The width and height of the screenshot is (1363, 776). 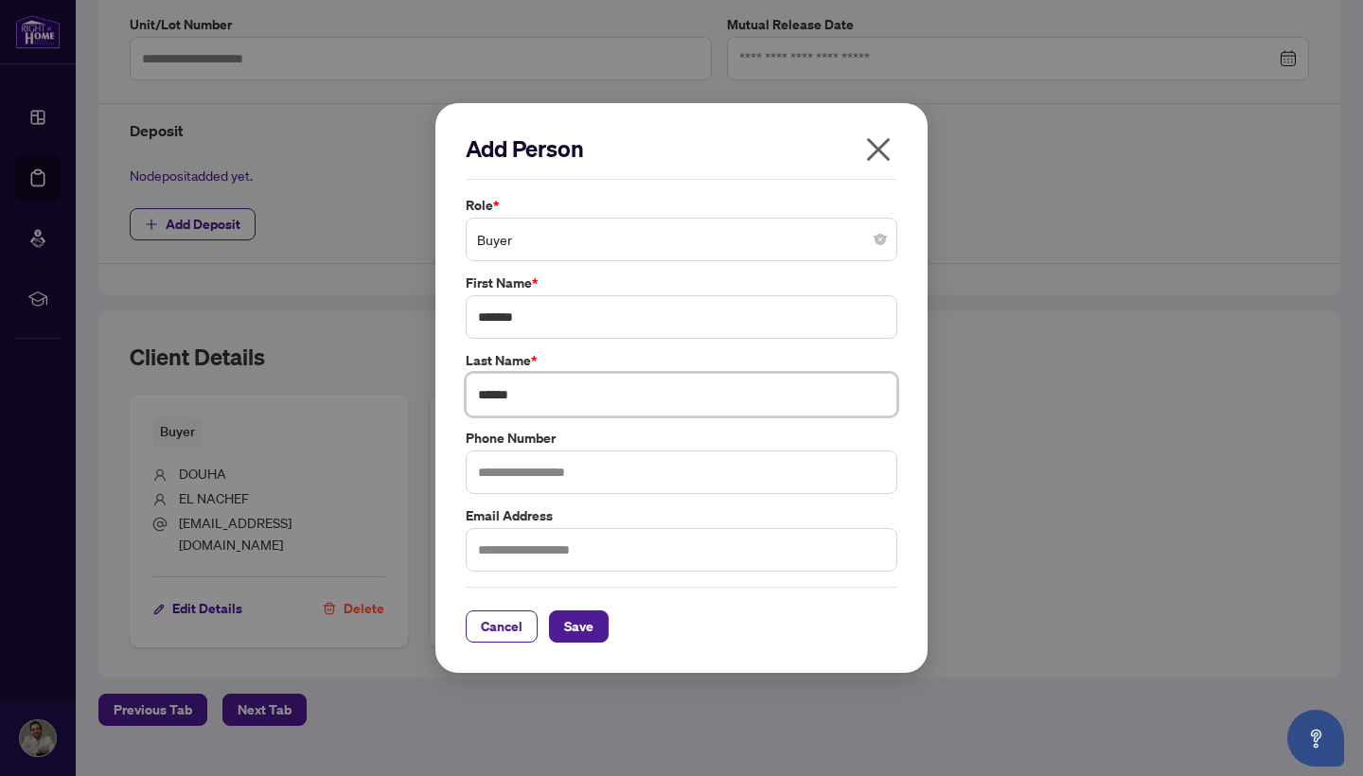 What do you see at coordinates (682, 438) in the screenshot?
I see `label: Phone Number` at bounding box center [682, 438].